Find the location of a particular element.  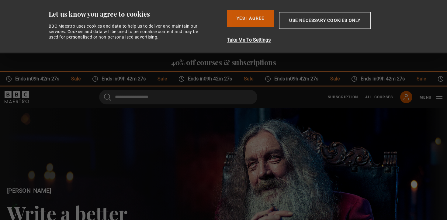

svg: BBC Maestro is located at coordinates (17, 97).